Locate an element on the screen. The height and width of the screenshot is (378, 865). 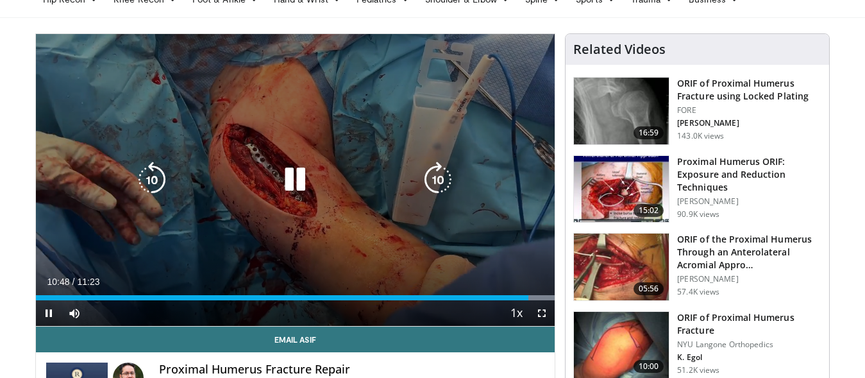
span: 16:59 is located at coordinates (649, 133).